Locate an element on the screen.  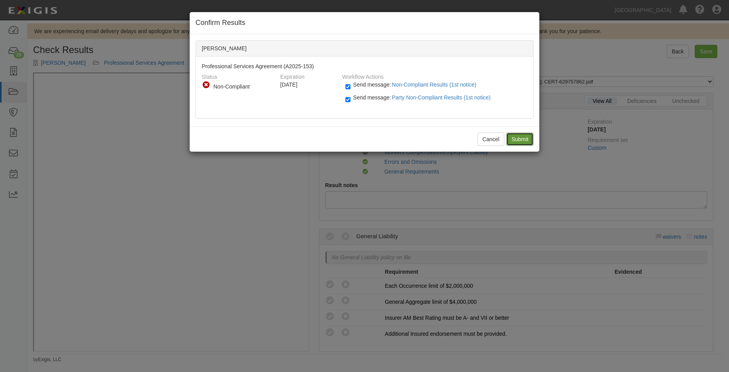
label: Workflow Actions is located at coordinates (363, 75).